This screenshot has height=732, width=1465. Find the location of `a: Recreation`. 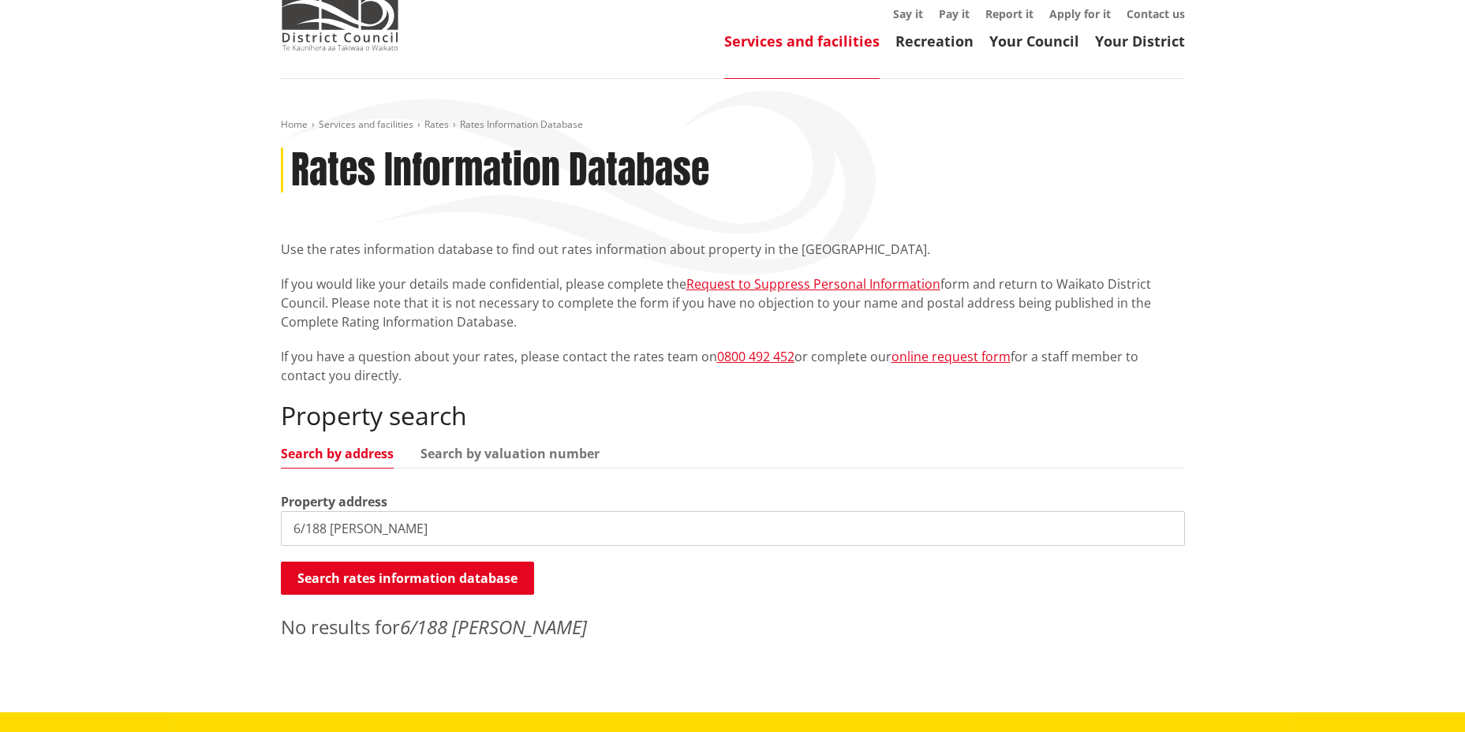

a: Recreation is located at coordinates (934, 41).